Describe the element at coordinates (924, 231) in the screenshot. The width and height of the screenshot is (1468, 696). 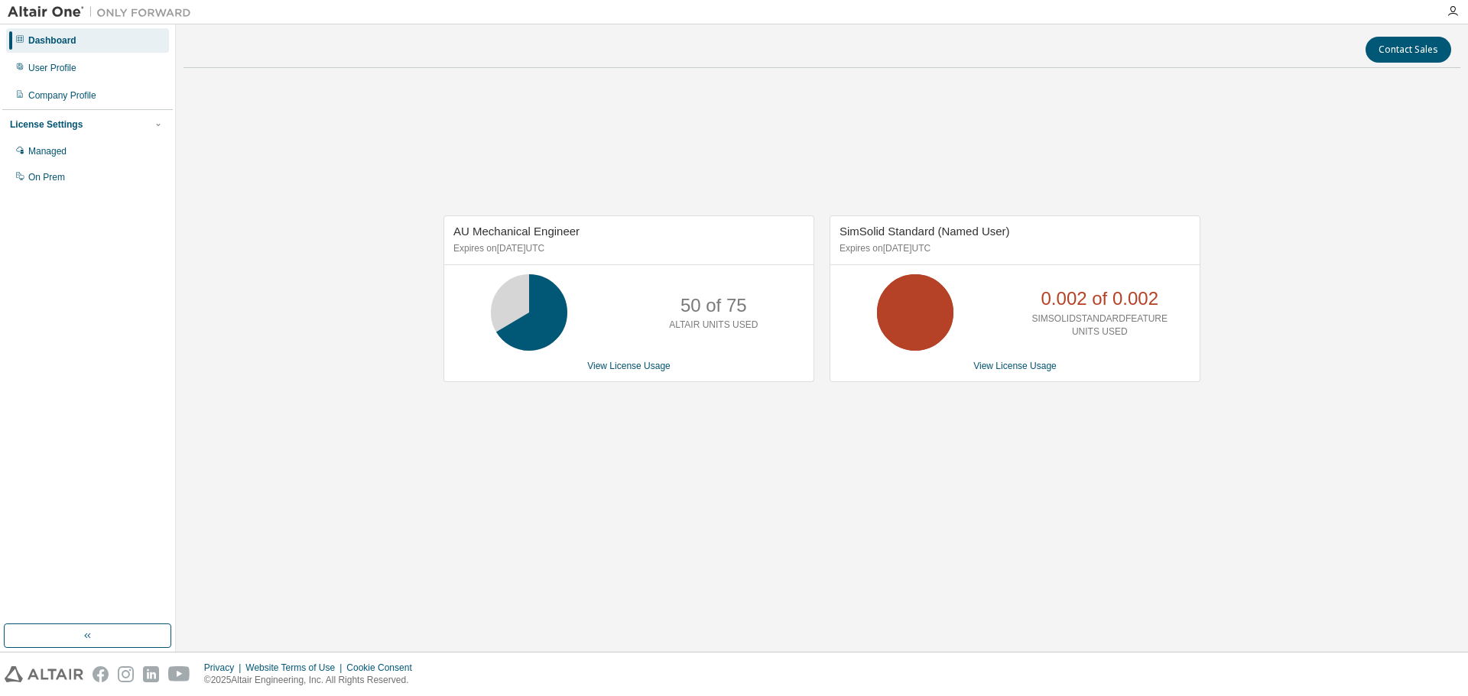
I see `span: SimSolid Standard (Named User)` at that location.